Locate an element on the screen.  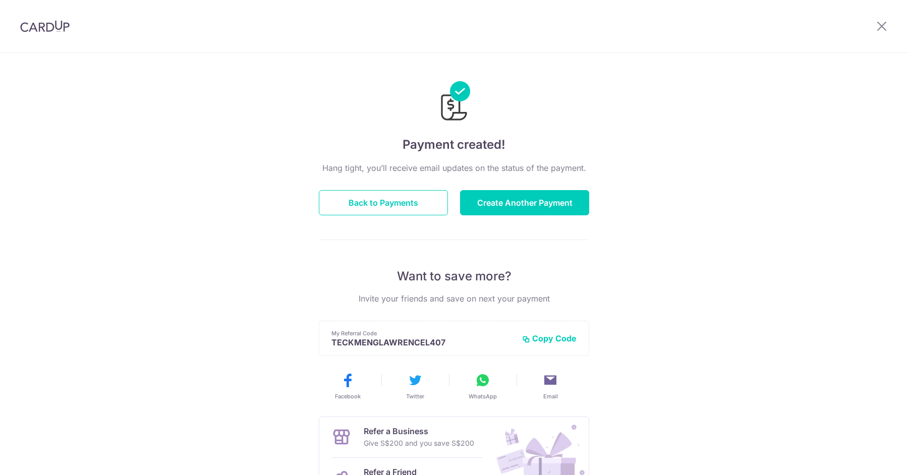
span: Email is located at coordinates (550, 396).